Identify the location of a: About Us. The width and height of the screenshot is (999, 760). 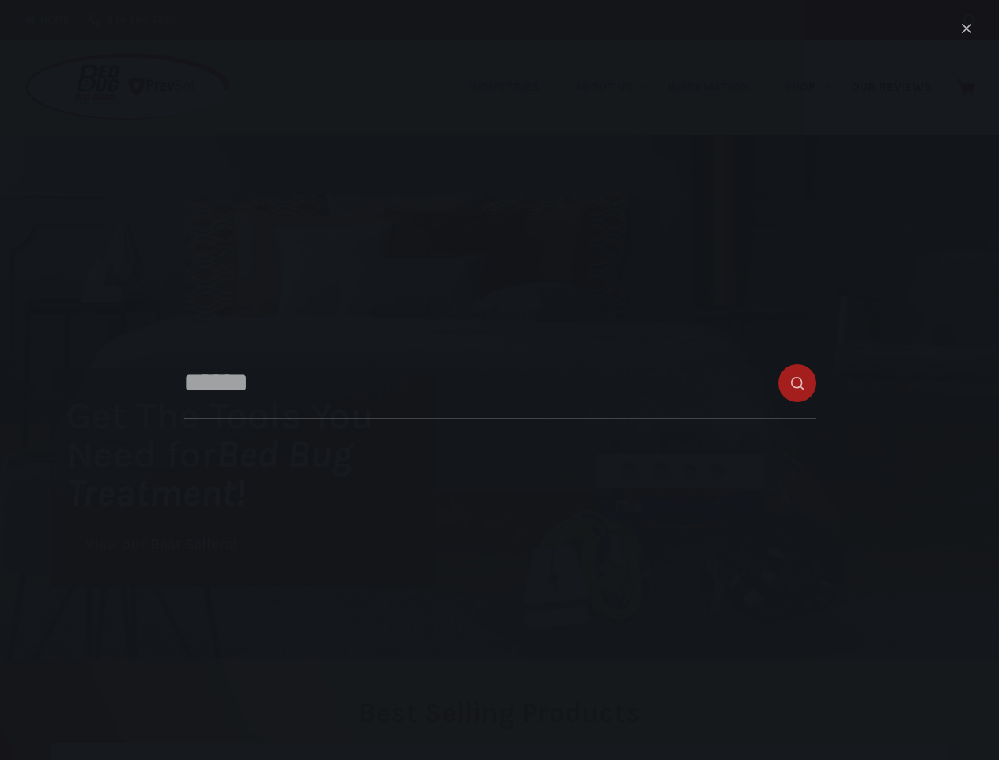
(611, 87).